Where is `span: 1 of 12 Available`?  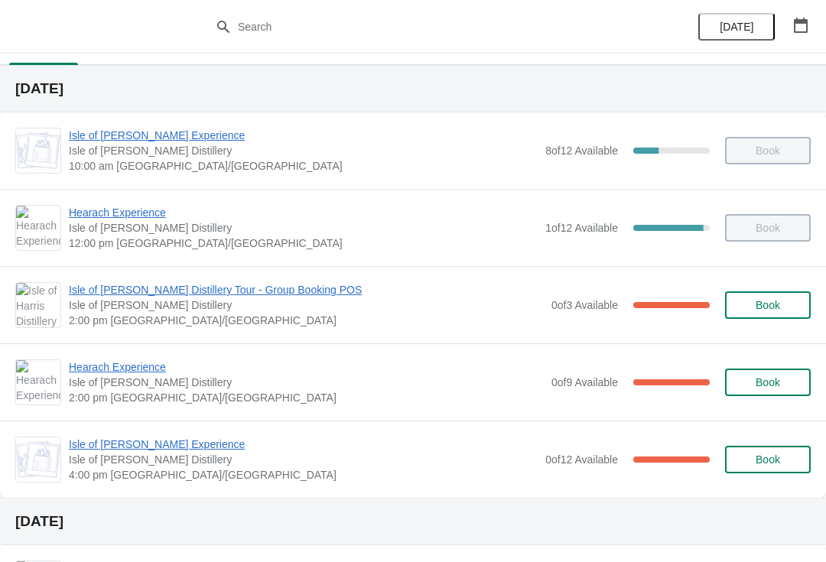 span: 1 of 12 Available is located at coordinates (581, 228).